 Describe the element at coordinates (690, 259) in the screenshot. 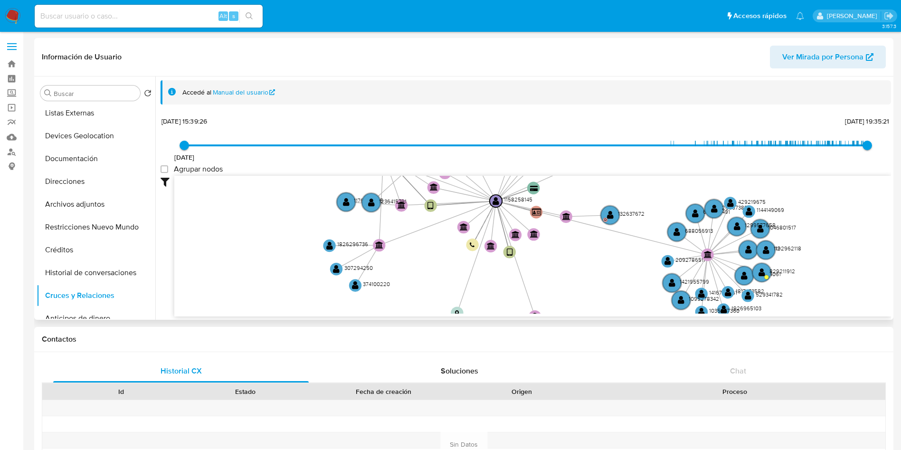

I see `text: 2092786511` at that location.